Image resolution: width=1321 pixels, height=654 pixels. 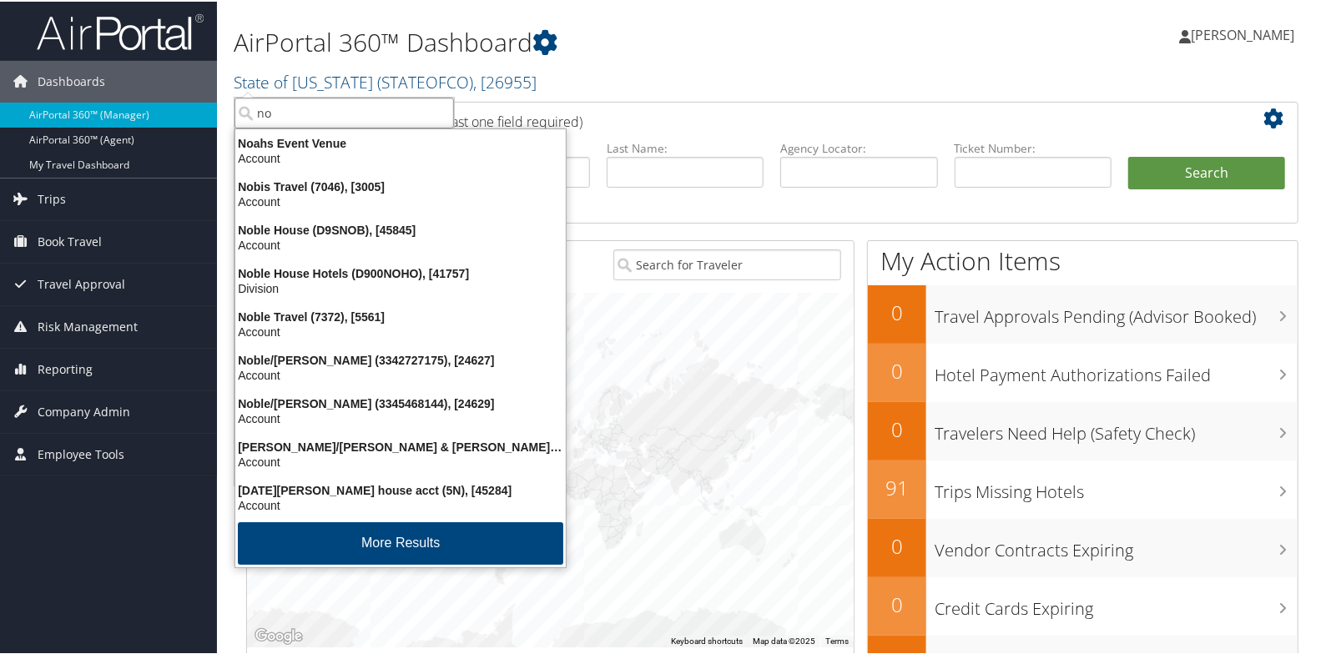 I want to click on a: 0Travel Approvals Pending (Advisor Booked), so click(x=1082, y=313).